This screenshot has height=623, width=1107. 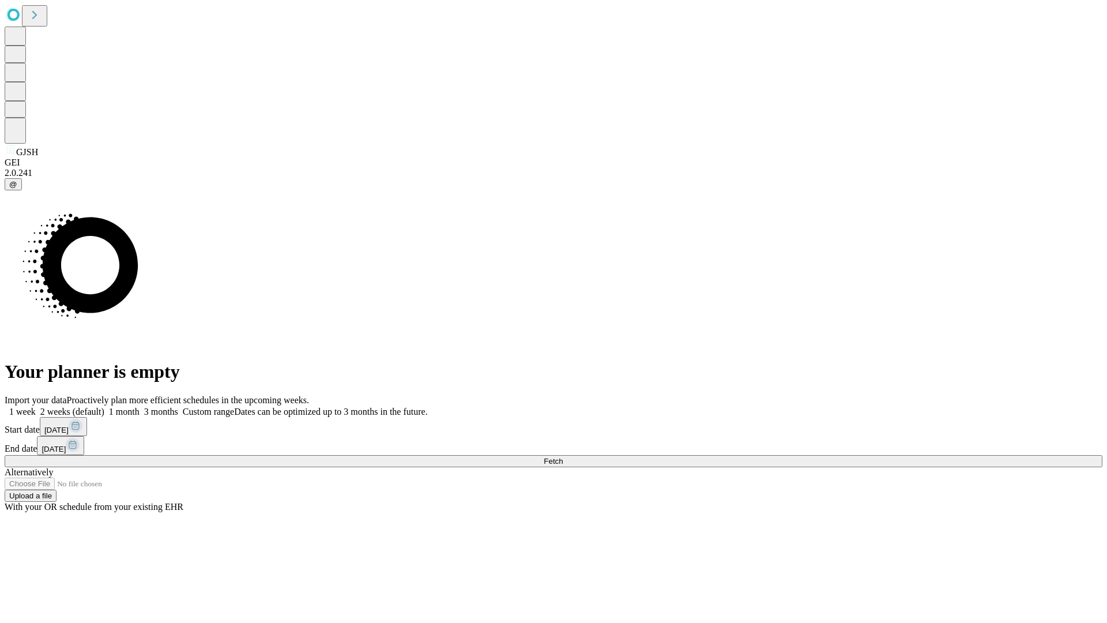 What do you see at coordinates (29, 472) in the screenshot?
I see `span: Alternatively` at bounding box center [29, 472].